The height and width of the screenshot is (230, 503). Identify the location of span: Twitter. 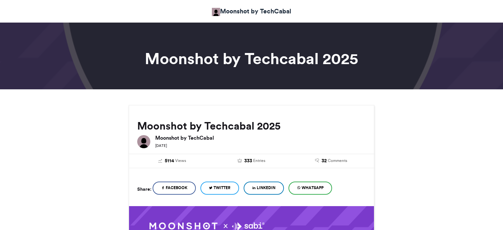
(222, 188).